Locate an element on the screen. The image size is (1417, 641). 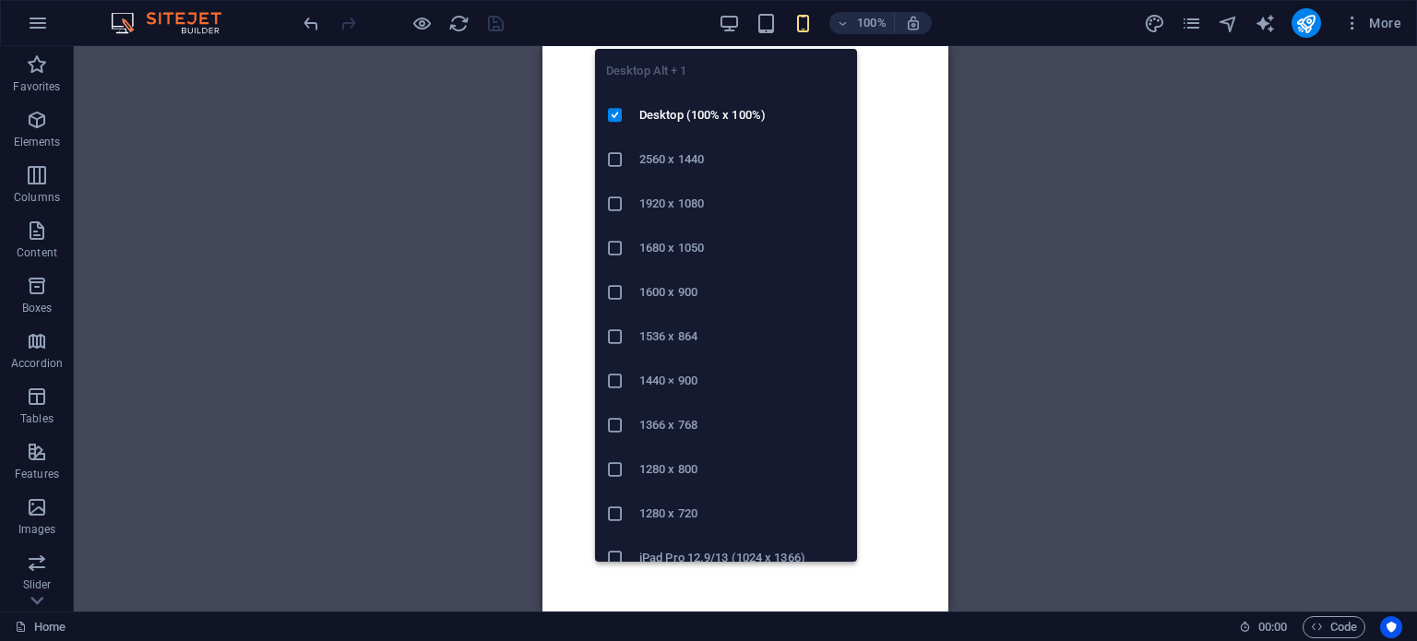
h6: 1280 x 800 is located at coordinates (743, 470).